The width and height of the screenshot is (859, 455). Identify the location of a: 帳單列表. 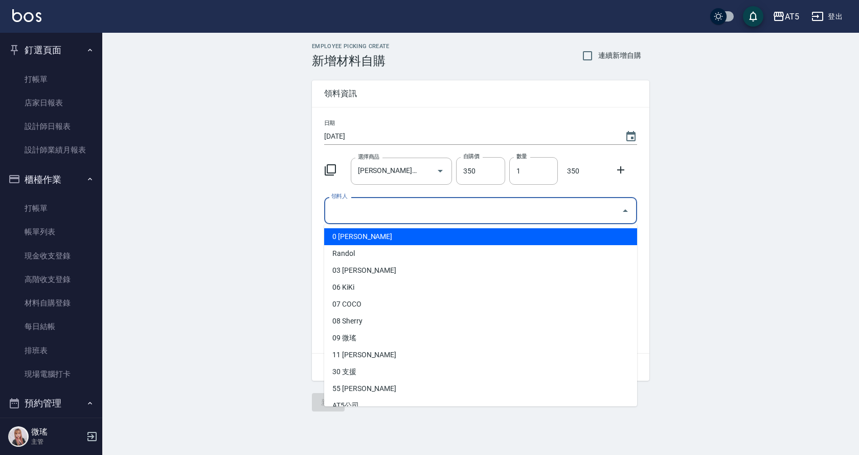
(51, 232).